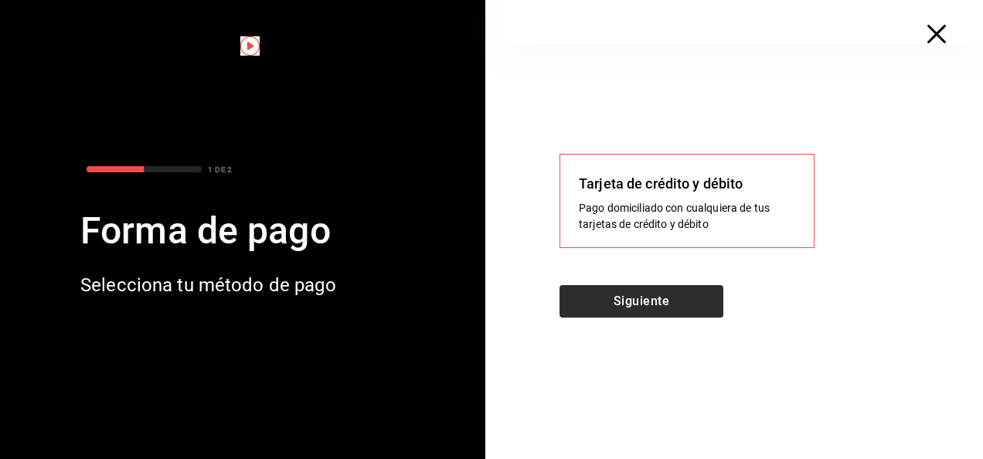 Image resolution: width=983 pixels, height=459 pixels. What do you see at coordinates (642, 301) in the screenshot?
I see `button: Siguiente` at bounding box center [642, 301].